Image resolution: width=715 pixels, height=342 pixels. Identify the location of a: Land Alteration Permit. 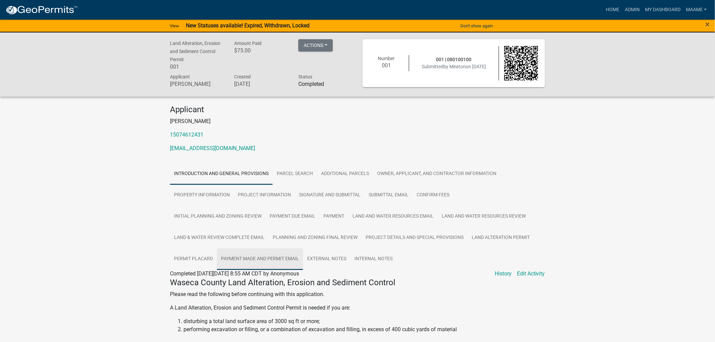
(501, 238).